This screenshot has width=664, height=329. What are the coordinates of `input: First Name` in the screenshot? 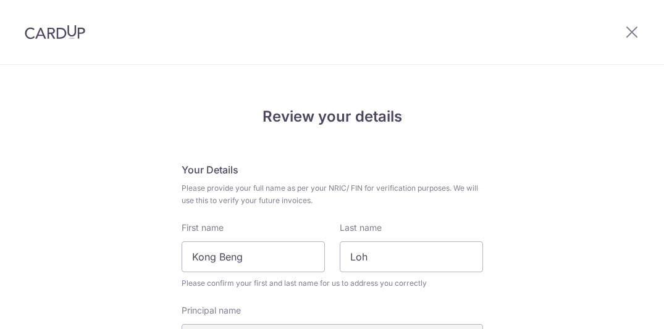 It's located at (253, 257).